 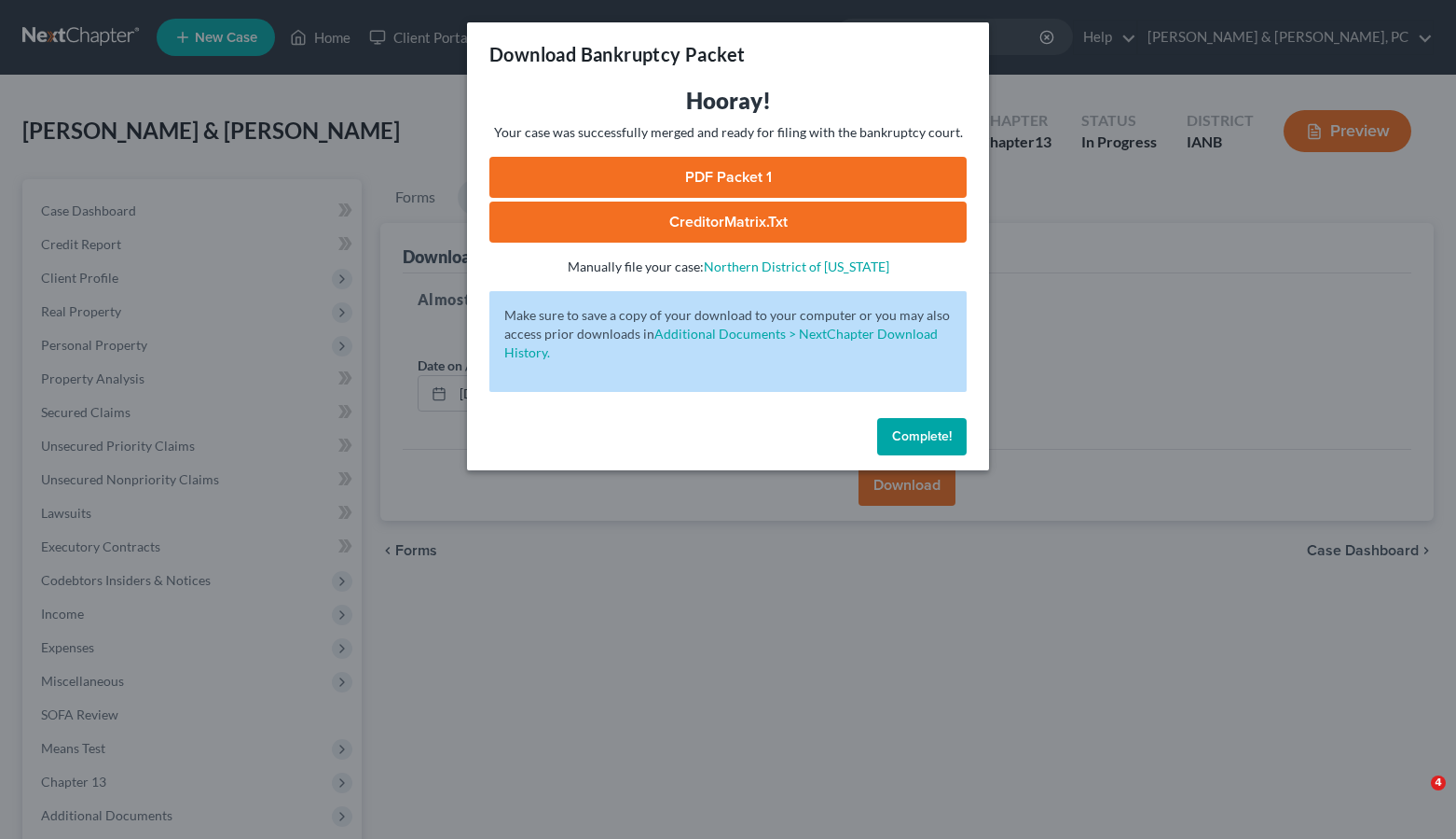 I want to click on a: CreditorMatrix.txt, so click(x=728, y=222).